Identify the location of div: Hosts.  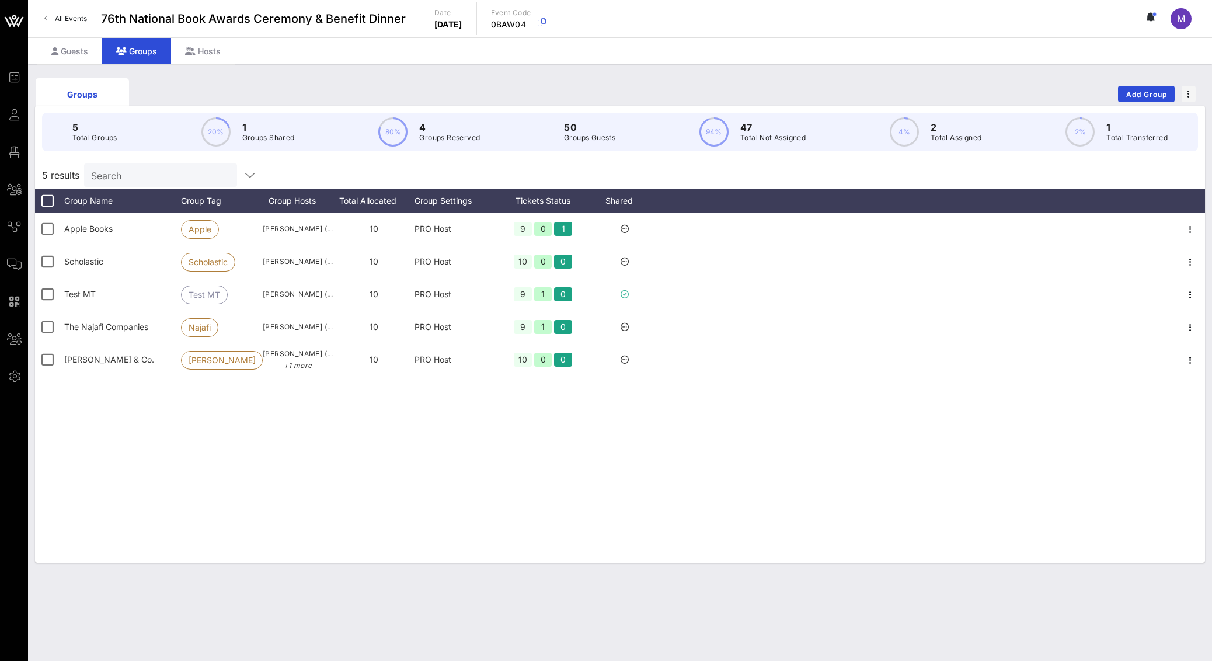
(203, 51).